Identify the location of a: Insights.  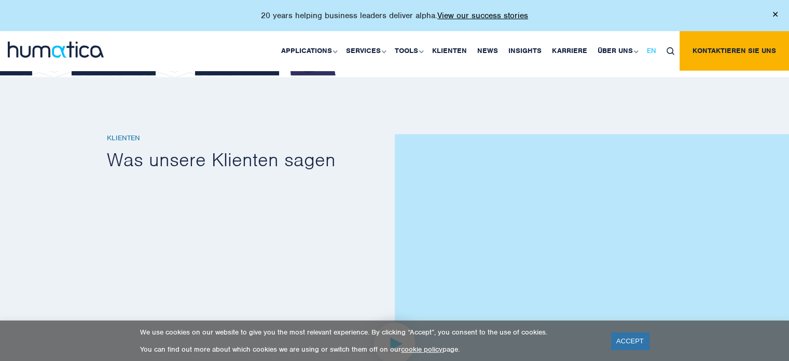
(525, 51).